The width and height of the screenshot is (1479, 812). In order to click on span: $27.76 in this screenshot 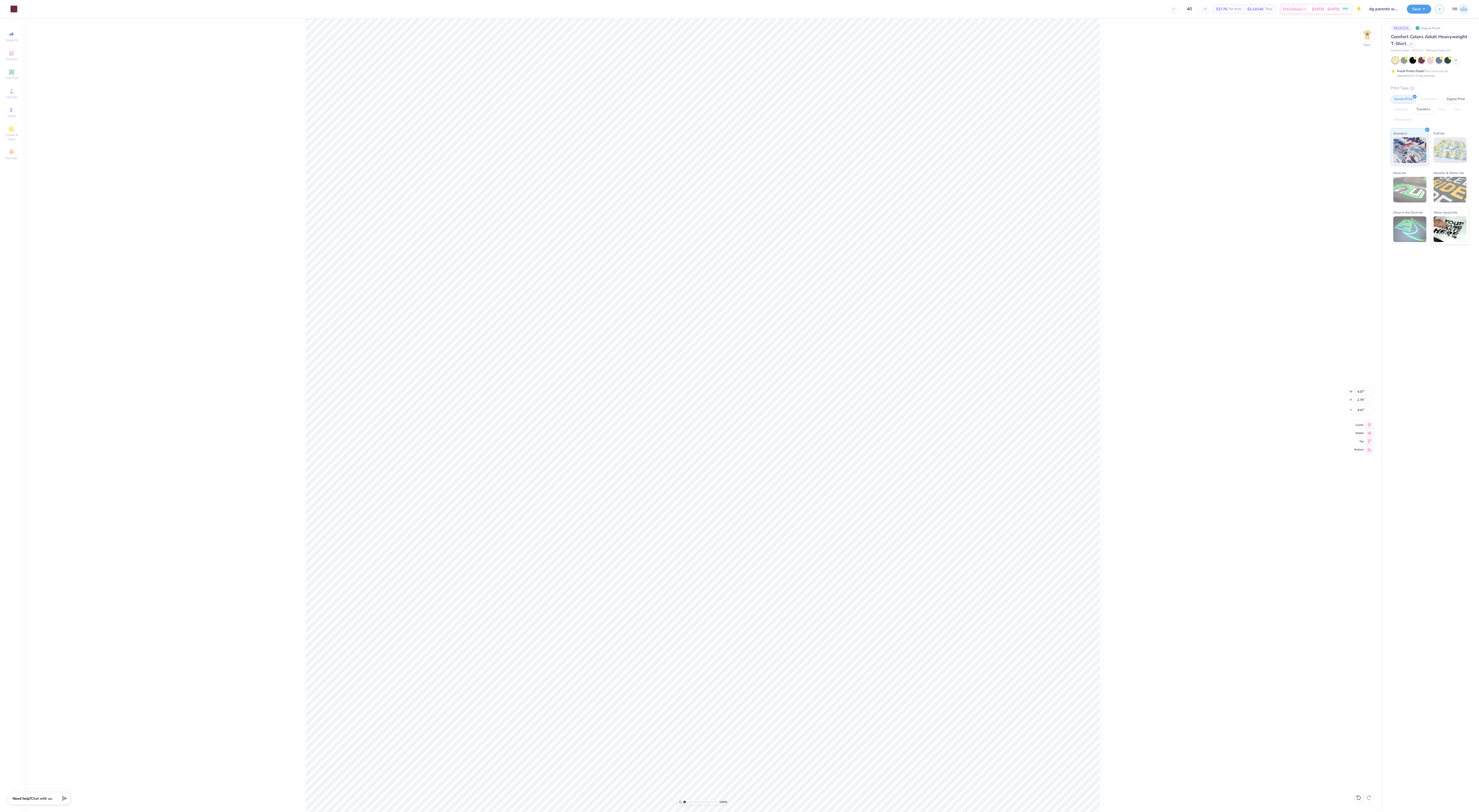, I will do `click(1221, 9)`.